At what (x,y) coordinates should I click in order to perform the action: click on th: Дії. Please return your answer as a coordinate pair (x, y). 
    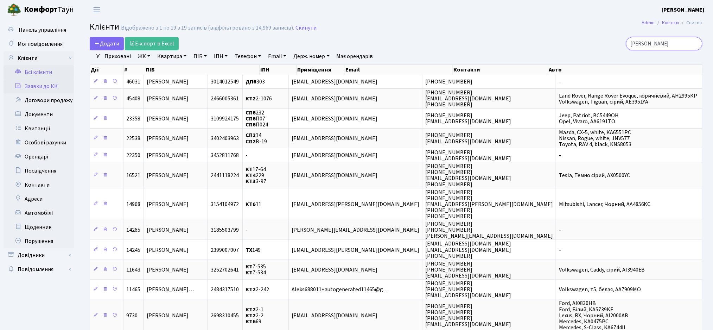
    Looking at the image, I should click on (107, 70).